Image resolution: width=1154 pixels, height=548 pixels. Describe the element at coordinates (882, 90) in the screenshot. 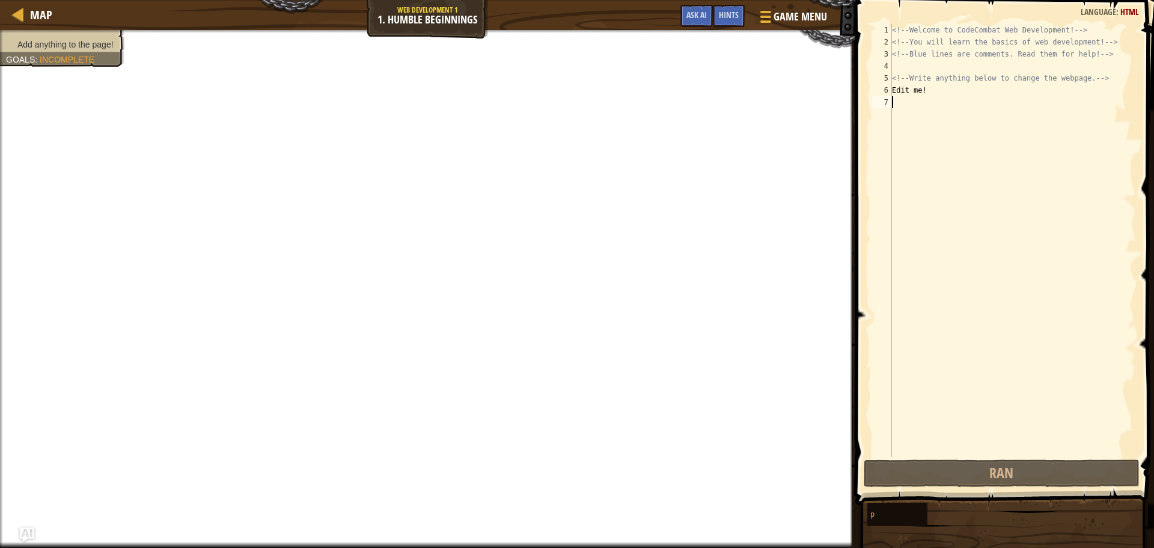

I see `div: 6` at that location.